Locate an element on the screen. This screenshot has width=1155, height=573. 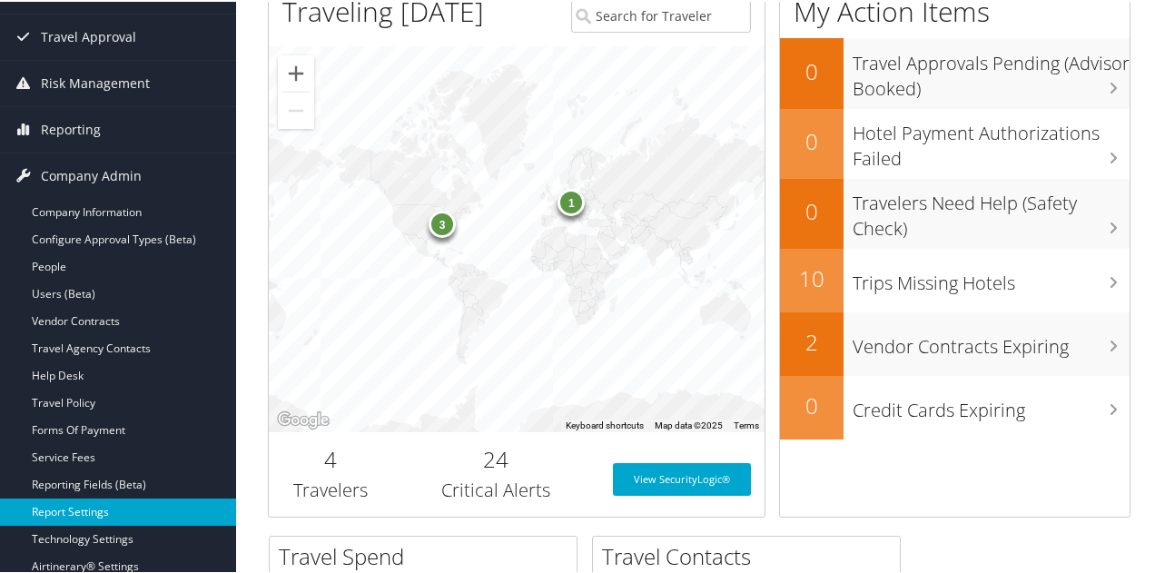
h3: Vendor Contracts Expiring is located at coordinates (991, 340).